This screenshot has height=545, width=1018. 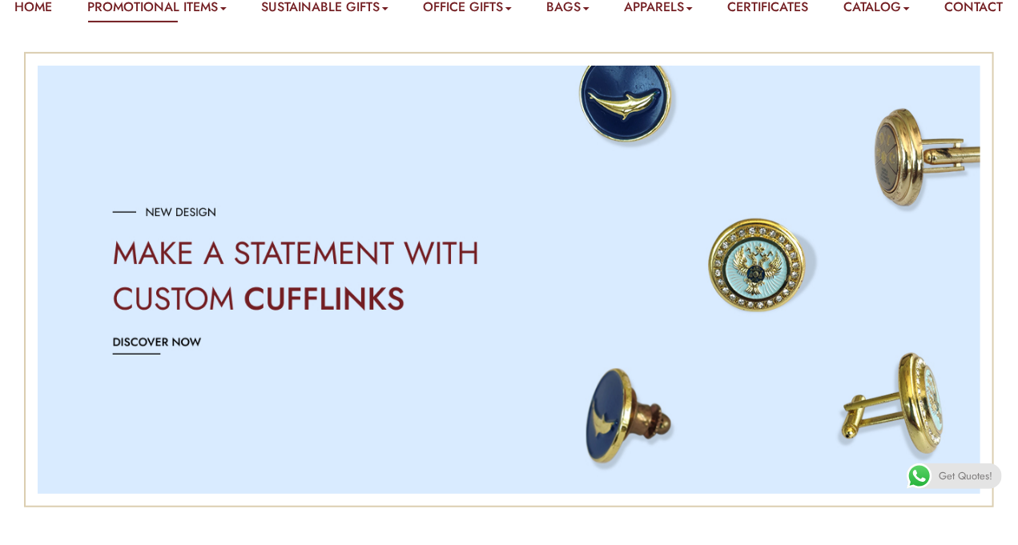 I want to click on span: Get Quotes!, so click(x=965, y=477).